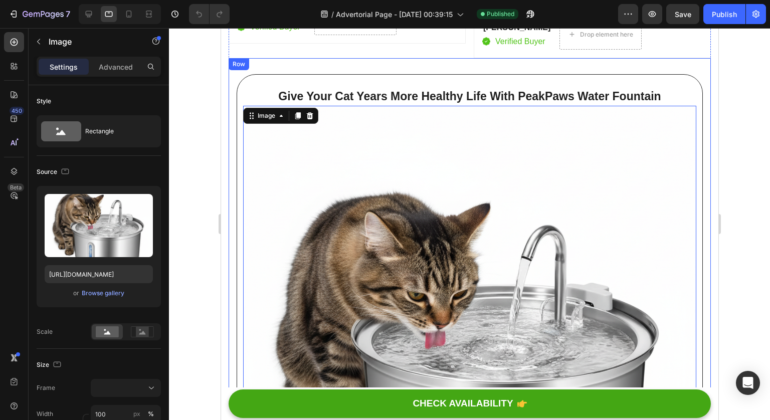  I want to click on div: Beta, so click(16, 188).